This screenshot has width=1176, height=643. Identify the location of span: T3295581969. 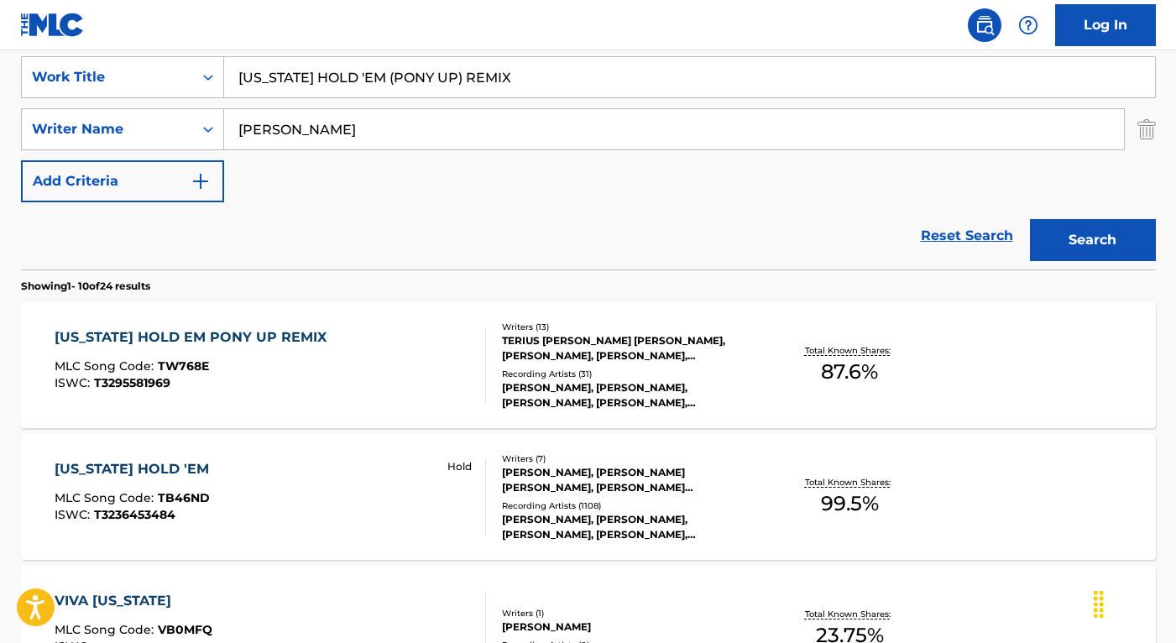
(132, 383).